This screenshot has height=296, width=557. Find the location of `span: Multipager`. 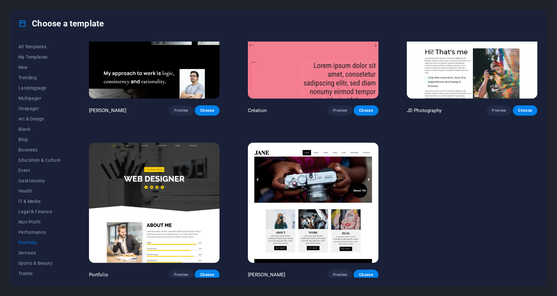

span: Multipager is located at coordinates (39, 98).